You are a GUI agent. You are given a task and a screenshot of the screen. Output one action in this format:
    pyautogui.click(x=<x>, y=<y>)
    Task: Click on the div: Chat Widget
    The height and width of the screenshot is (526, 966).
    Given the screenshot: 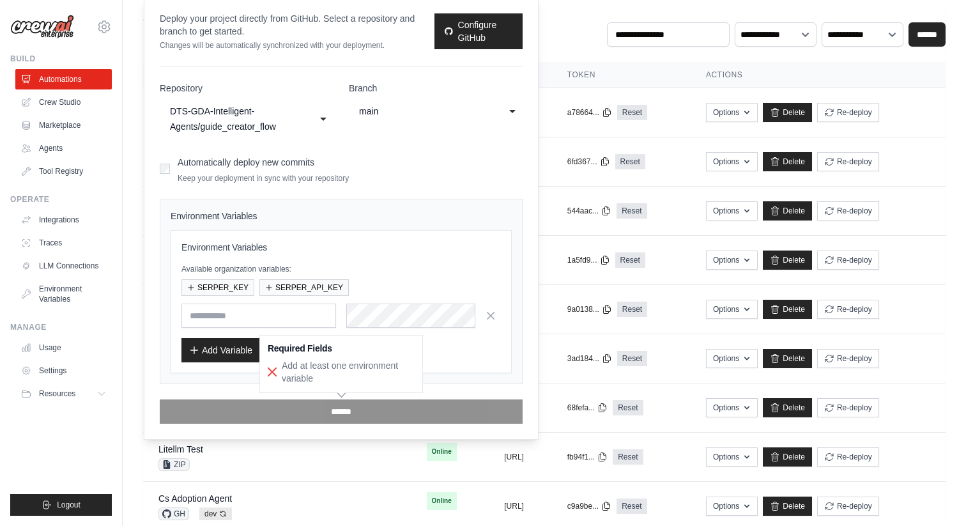 What is the action you would take?
    pyautogui.click(x=934, y=495)
    